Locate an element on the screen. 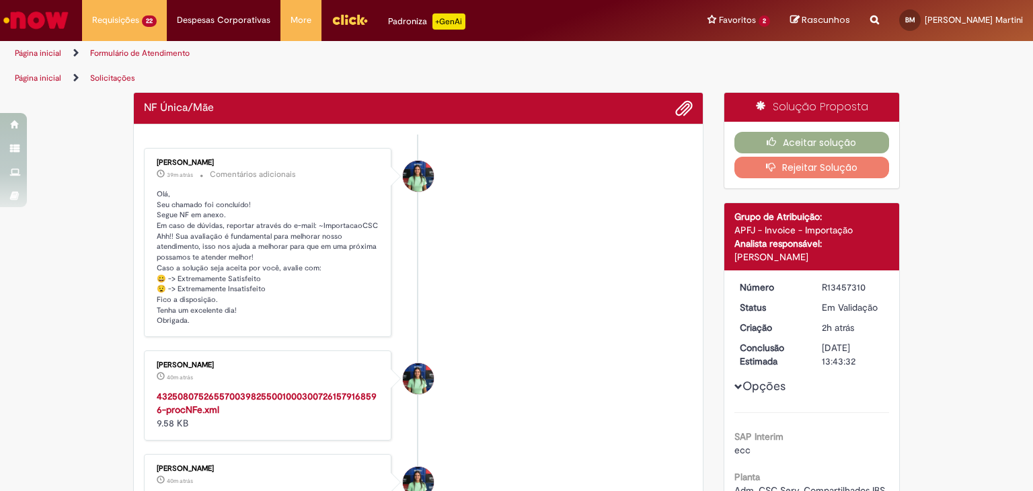  p: +GenAi is located at coordinates (448, 22).